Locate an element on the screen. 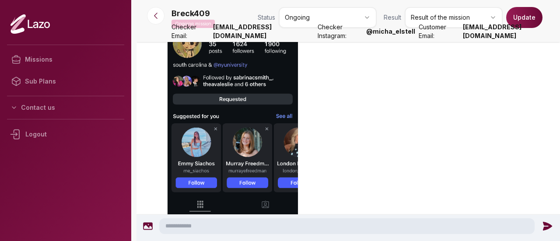  div: Logout is located at coordinates (66, 134).